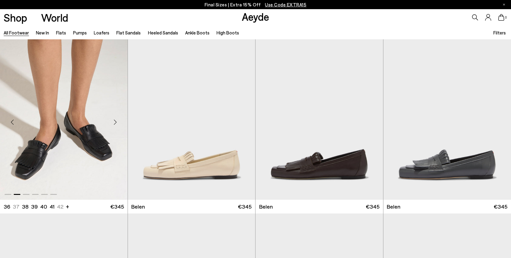 The width and height of the screenshot is (511, 258). What do you see at coordinates (506, 17) in the screenshot?
I see `span: 0` at bounding box center [506, 17].